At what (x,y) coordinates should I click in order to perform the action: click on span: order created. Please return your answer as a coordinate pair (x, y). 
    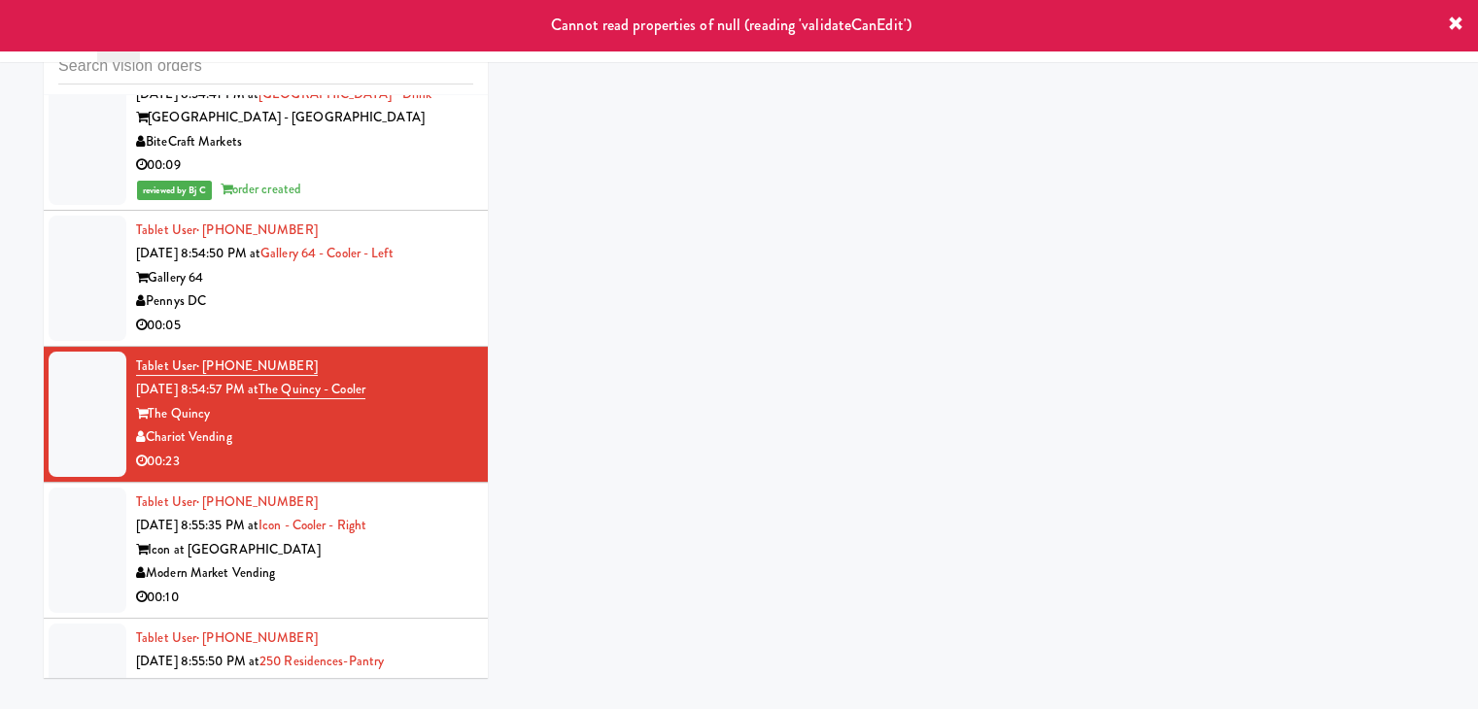
    Looking at the image, I should click on (260, 188).